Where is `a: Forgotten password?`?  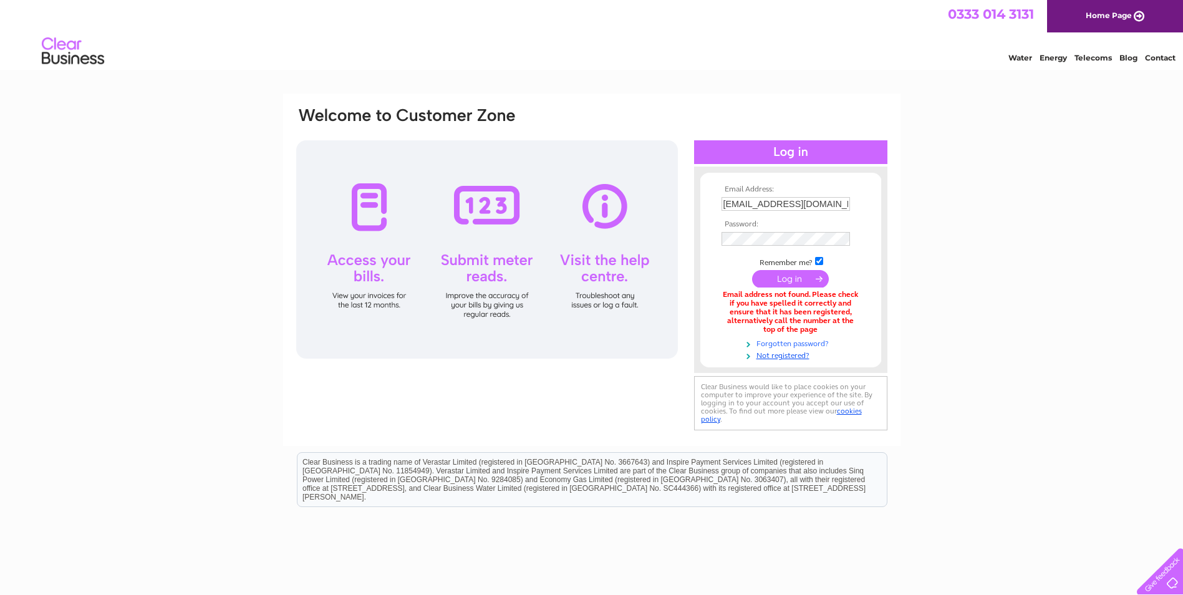
a: Forgotten password? is located at coordinates (792, 342).